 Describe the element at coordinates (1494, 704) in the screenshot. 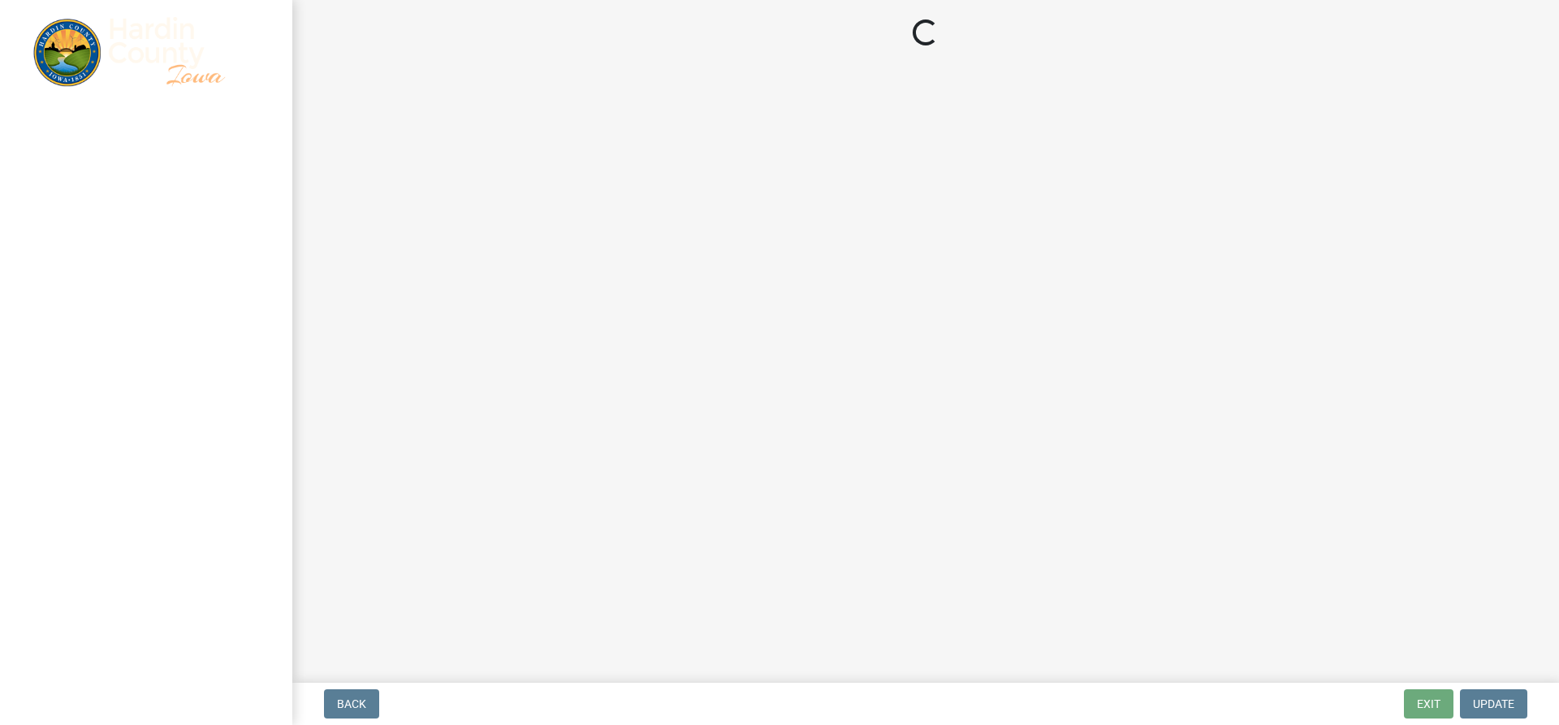

I see `span: Update` at that location.